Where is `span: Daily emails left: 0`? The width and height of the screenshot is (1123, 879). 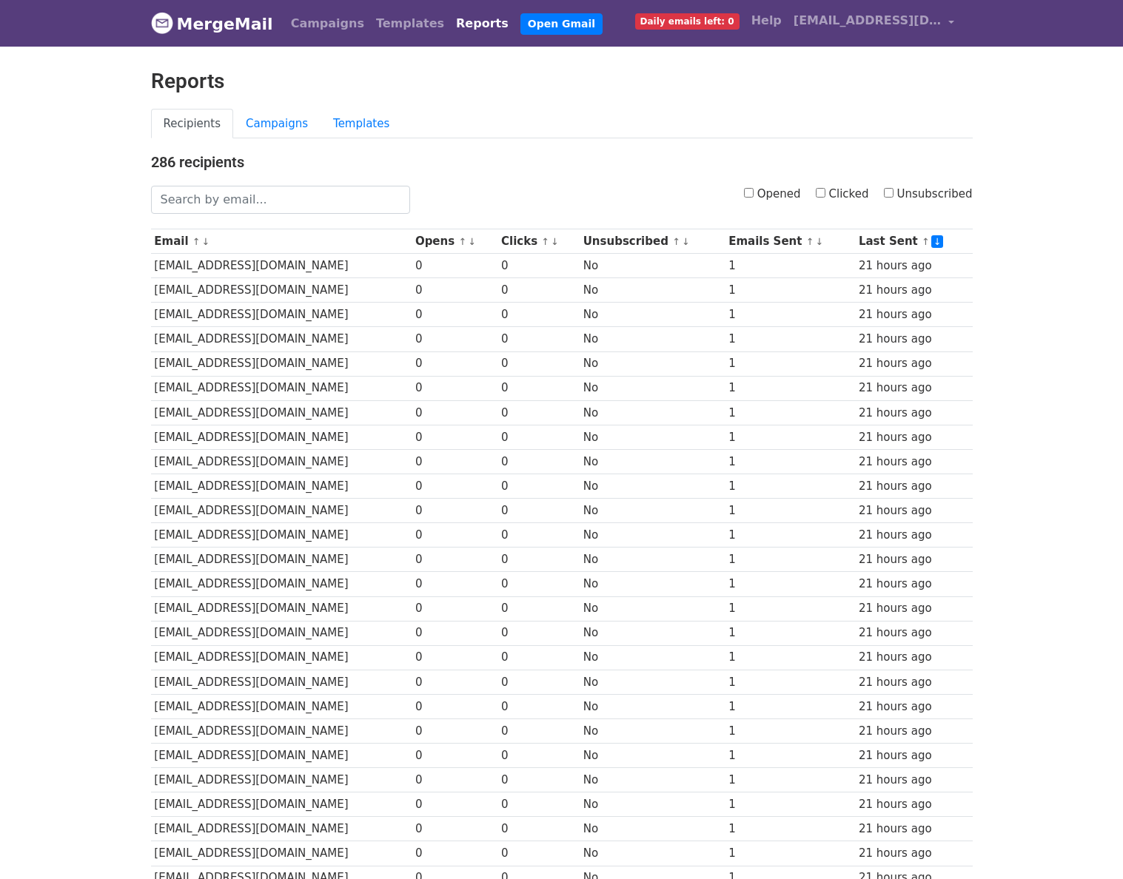 span: Daily emails left: 0 is located at coordinates (687, 21).